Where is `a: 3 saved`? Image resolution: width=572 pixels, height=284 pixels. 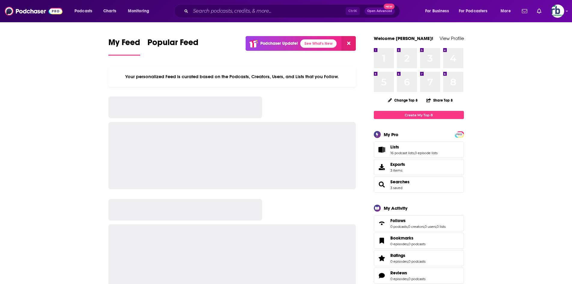
a: 3 saved is located at coordinates (397, 188).